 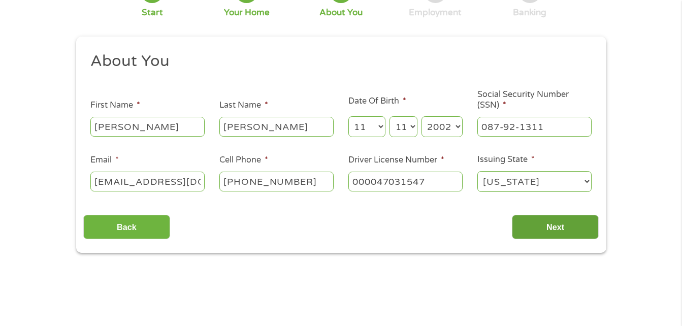 I want to click on input: (541) 754-3010, so click(x=276, y=181).